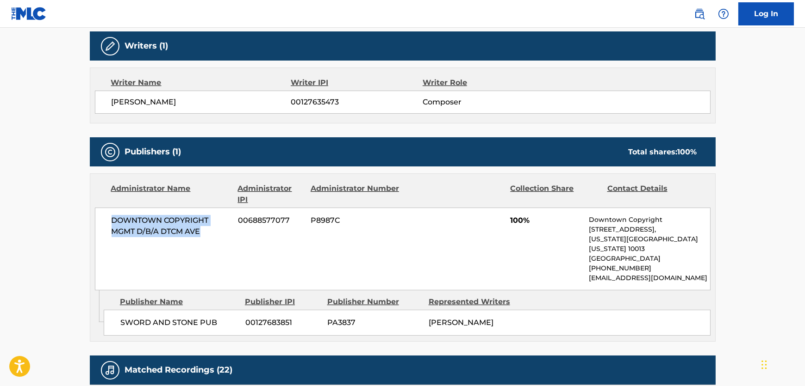  I want to click on div: Writer Role, so click(482, 83).